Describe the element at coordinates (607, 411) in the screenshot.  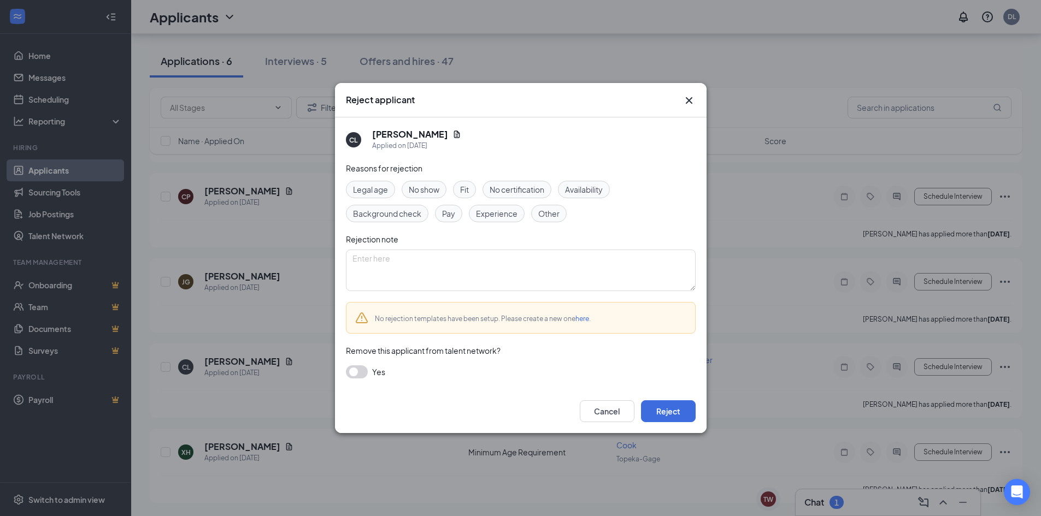
I see `button: Cancel` at that location.